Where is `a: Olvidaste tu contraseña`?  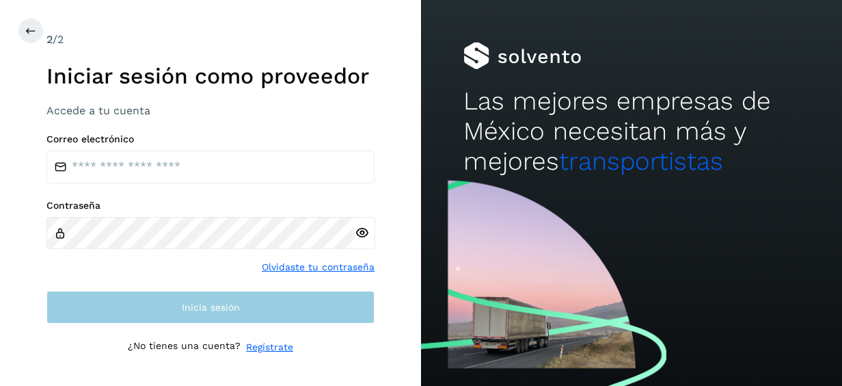 a: Olvidaste tu contraseña is located at coordinates (318, 267).